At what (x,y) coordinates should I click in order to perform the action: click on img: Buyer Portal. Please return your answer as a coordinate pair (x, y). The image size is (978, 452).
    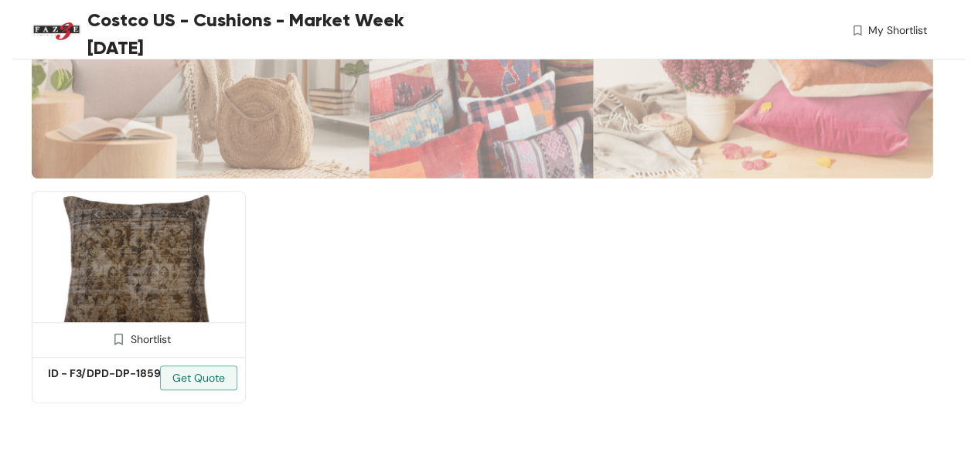
    Looking at the image, I should click on (56, 31).